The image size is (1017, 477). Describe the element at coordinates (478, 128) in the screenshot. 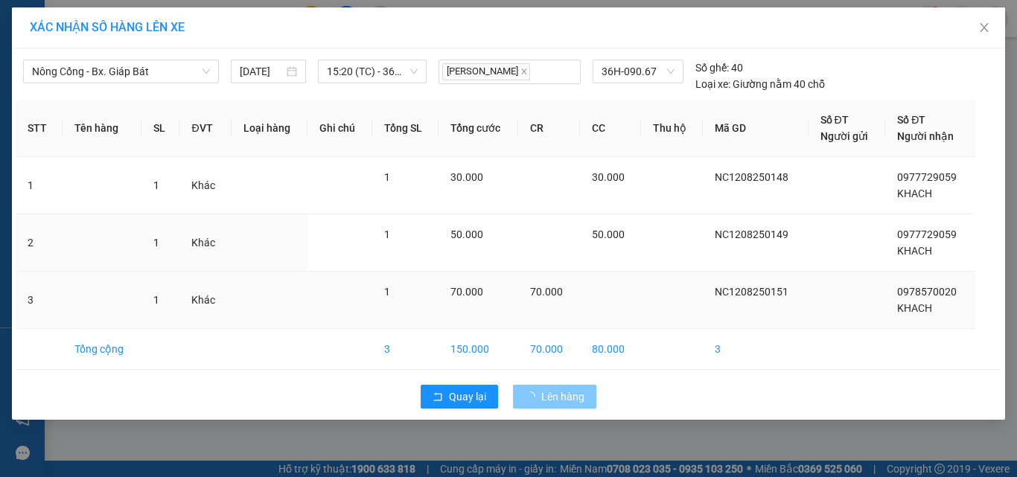

I see `th: Tổng cước` at that location.